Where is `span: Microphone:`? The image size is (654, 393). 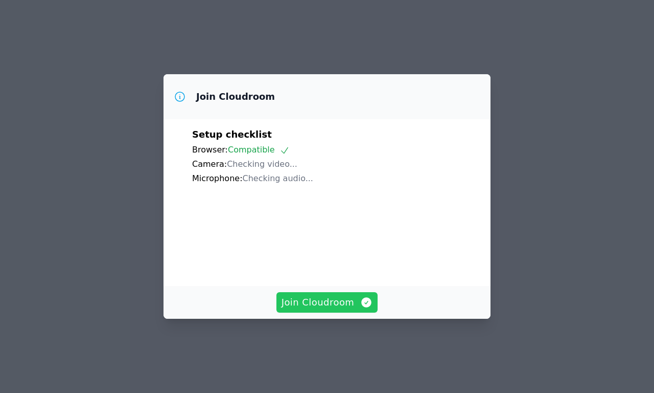
span: Microphone: is located at coordinates (217, 178).